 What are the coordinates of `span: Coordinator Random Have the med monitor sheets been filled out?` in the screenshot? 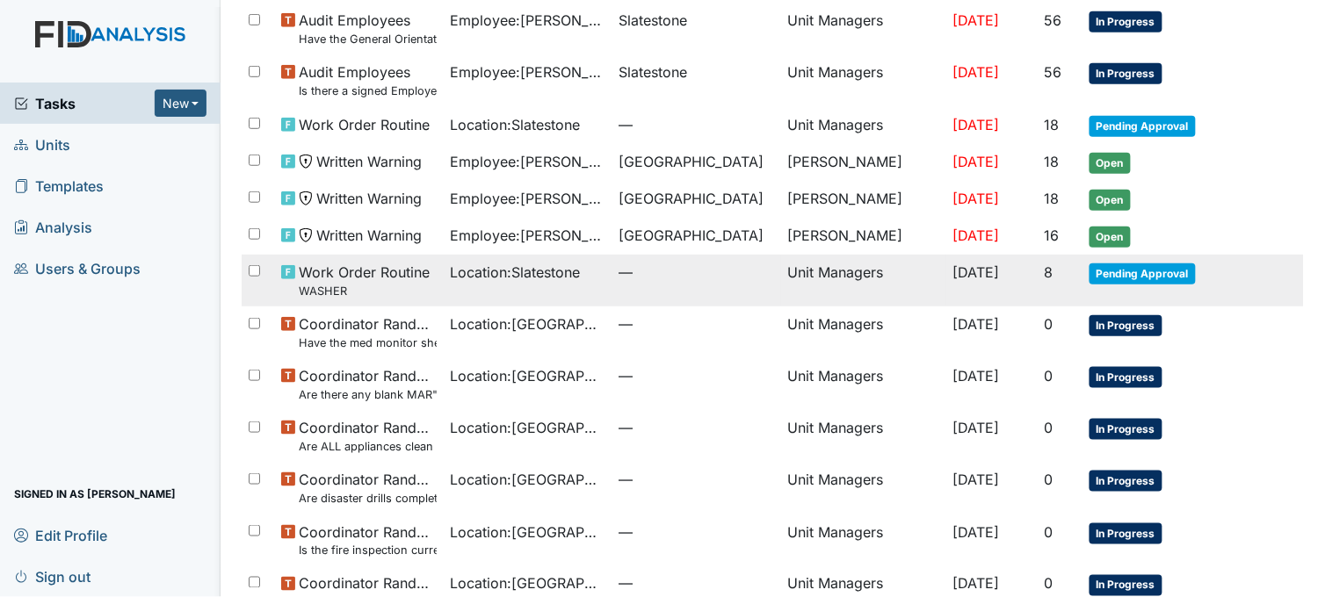 It's located at (367, 332).